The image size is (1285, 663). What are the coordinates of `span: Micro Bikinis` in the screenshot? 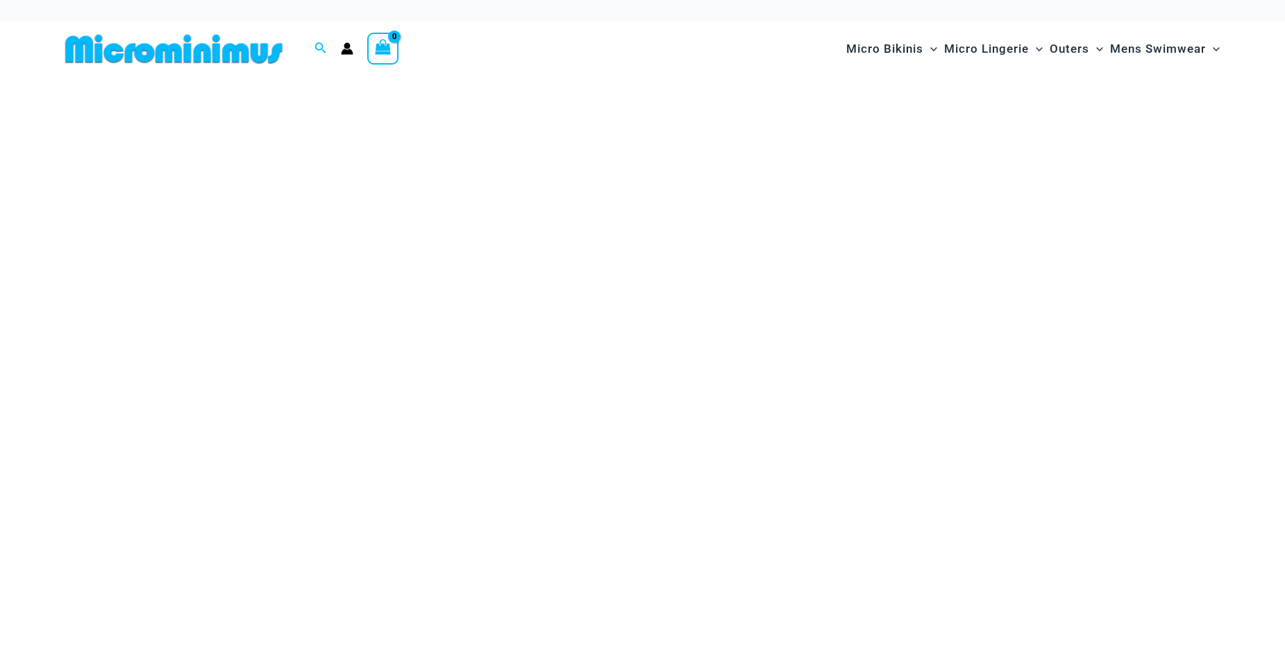 It's located at (884, 49).